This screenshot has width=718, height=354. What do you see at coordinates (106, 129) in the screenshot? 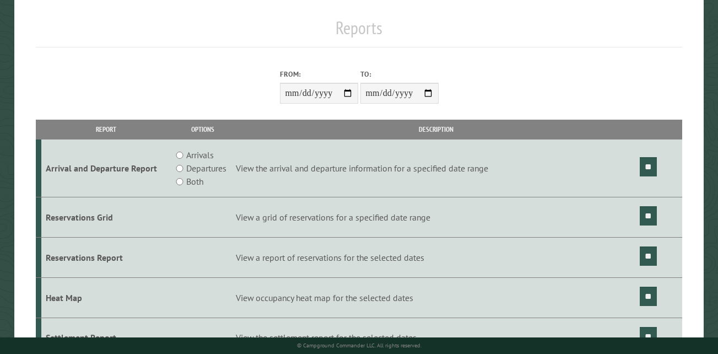
I see `th: Report` at bounding box center [106, 129].